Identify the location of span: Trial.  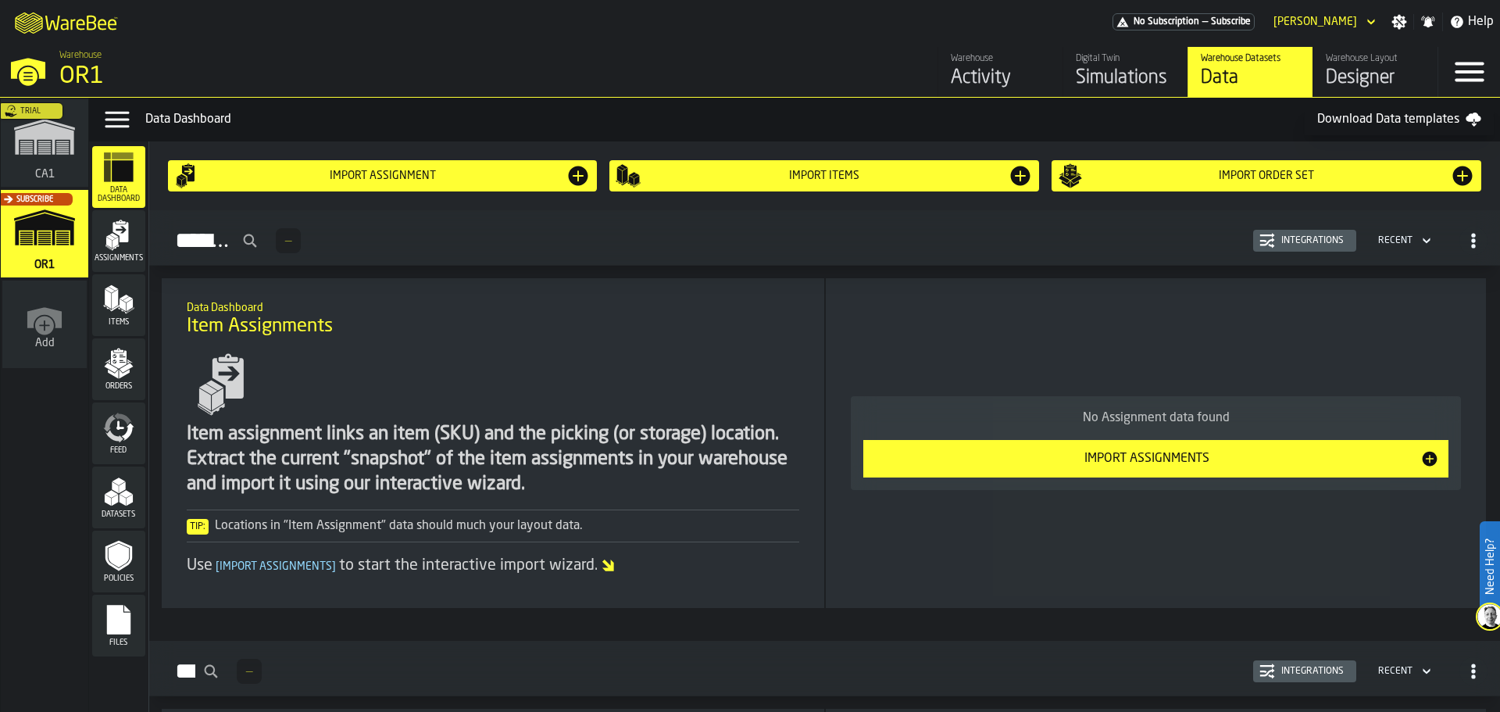
(30, 111).